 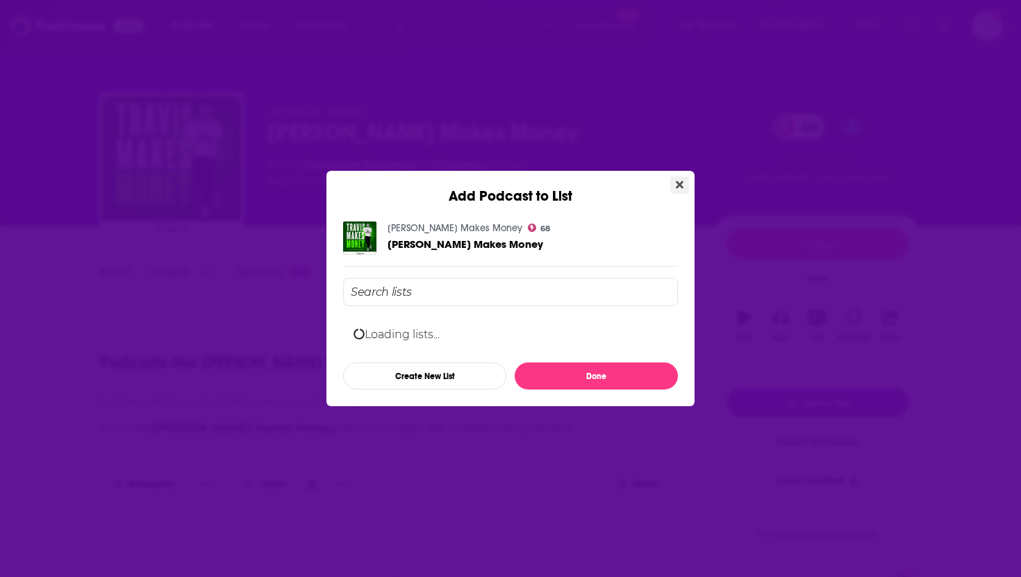 I want to click on button: Close, so click(x=679, y=185).